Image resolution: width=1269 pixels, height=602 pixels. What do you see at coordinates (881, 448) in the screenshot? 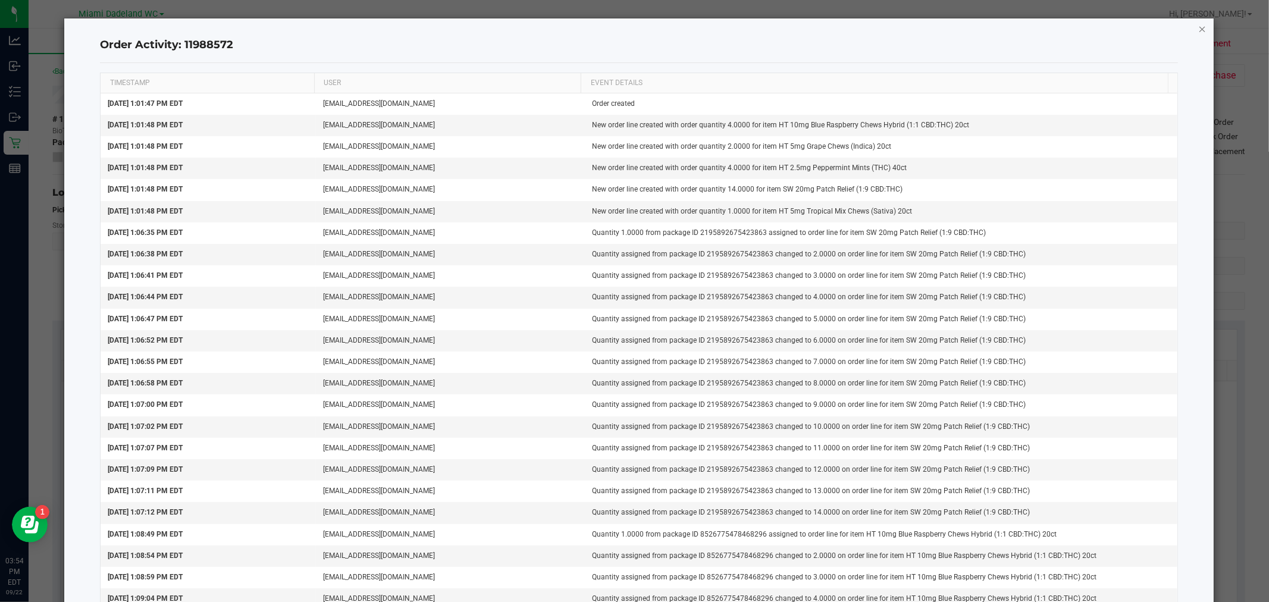
I see `td: Quantity assigned from package ID 2195892675423863 changed to 11.0000 on order line for item SW 2...` at bounding box center [881, 448].